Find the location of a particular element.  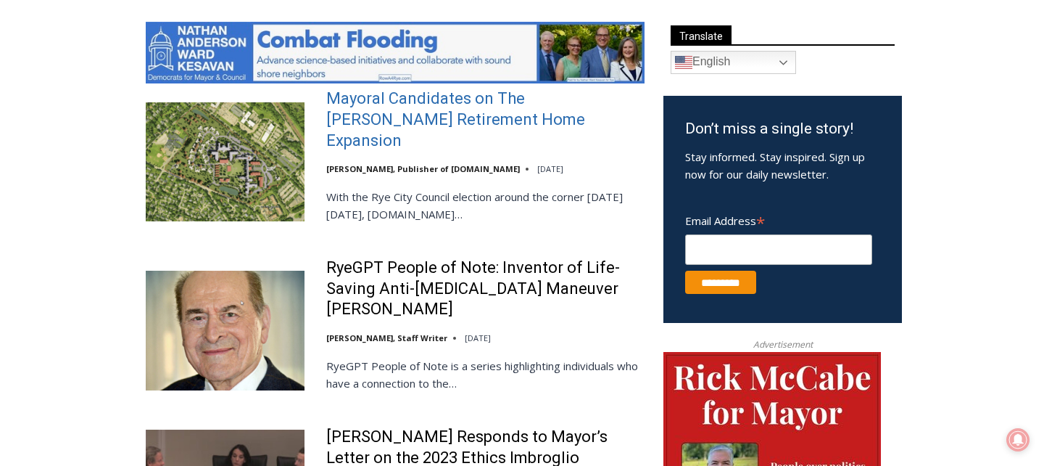

p: RyeGPT People of Note is a series highlighting individuals who have a connection to the… is located at coordinates (485, 374).